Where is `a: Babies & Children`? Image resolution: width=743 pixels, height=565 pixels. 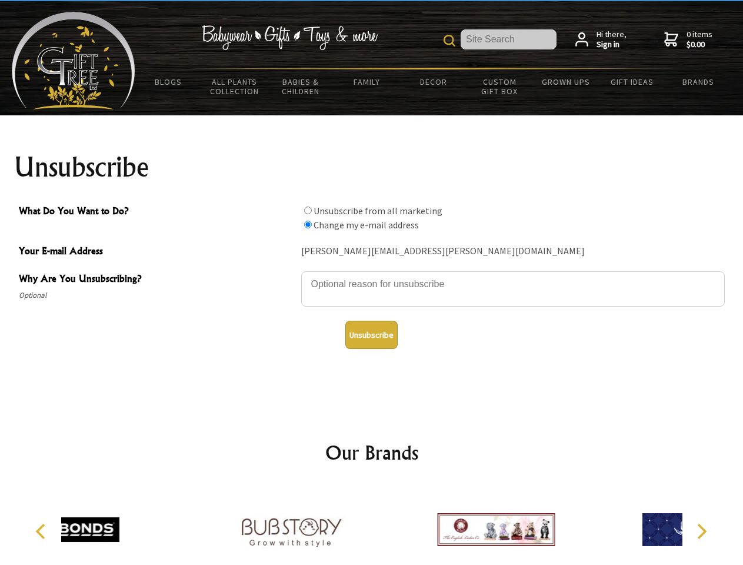
a: Babies & Children is located at coordinates (301, 86).